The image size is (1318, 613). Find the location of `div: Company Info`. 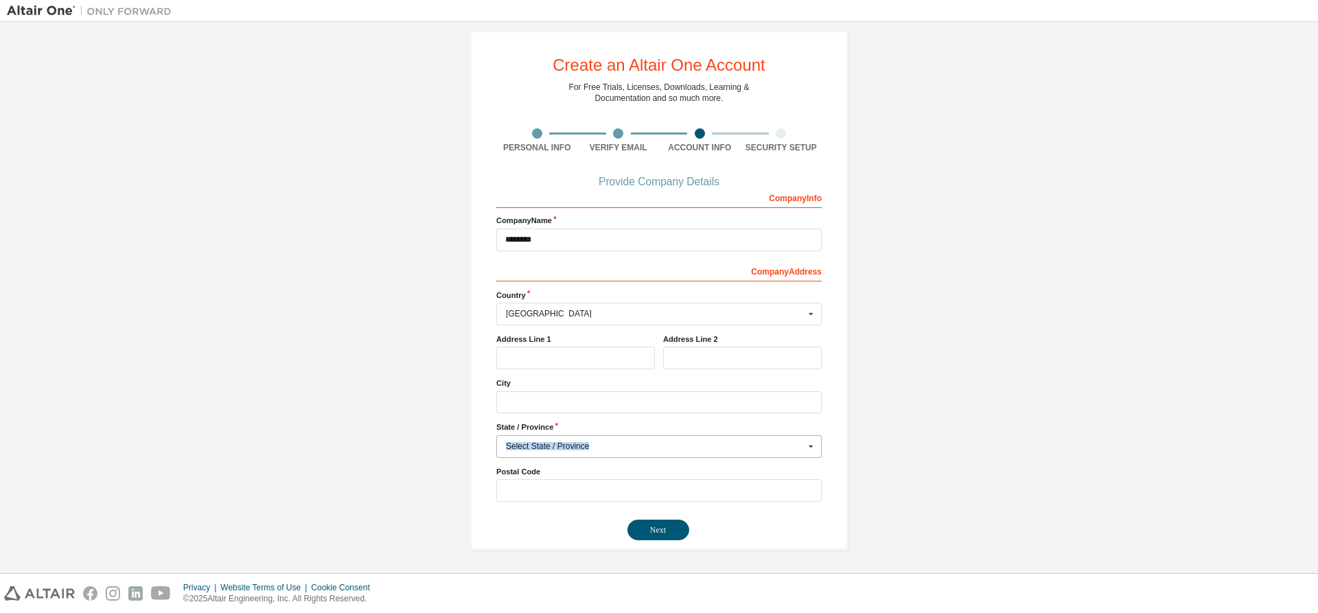

div: Company Info is located at coordinates (659, 197).